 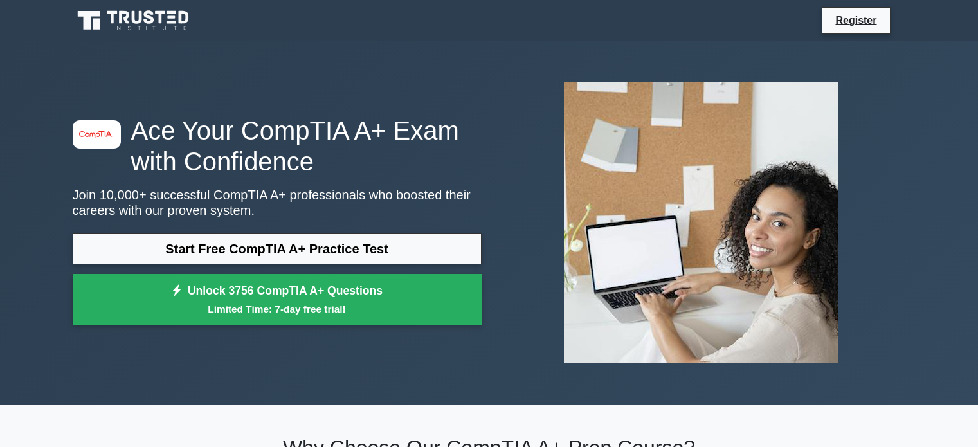 I want to click on a: Start Free CompTIA A+ Practice Test, so click(x=277, y=249).